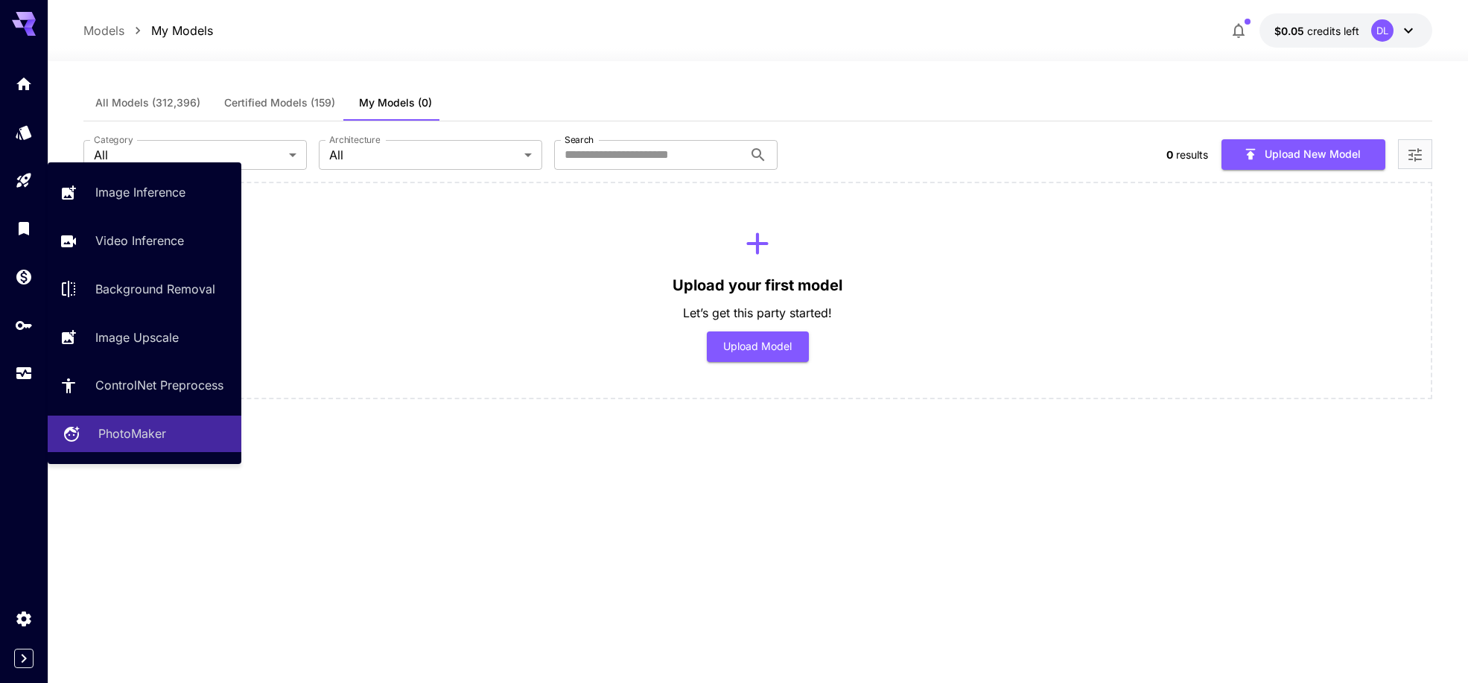 This screenshot has width=1468, height=683. What do you see at coordinates (24, 325) in the screenshot?
I see `div: API Keys` at bounding box center [24, 325].